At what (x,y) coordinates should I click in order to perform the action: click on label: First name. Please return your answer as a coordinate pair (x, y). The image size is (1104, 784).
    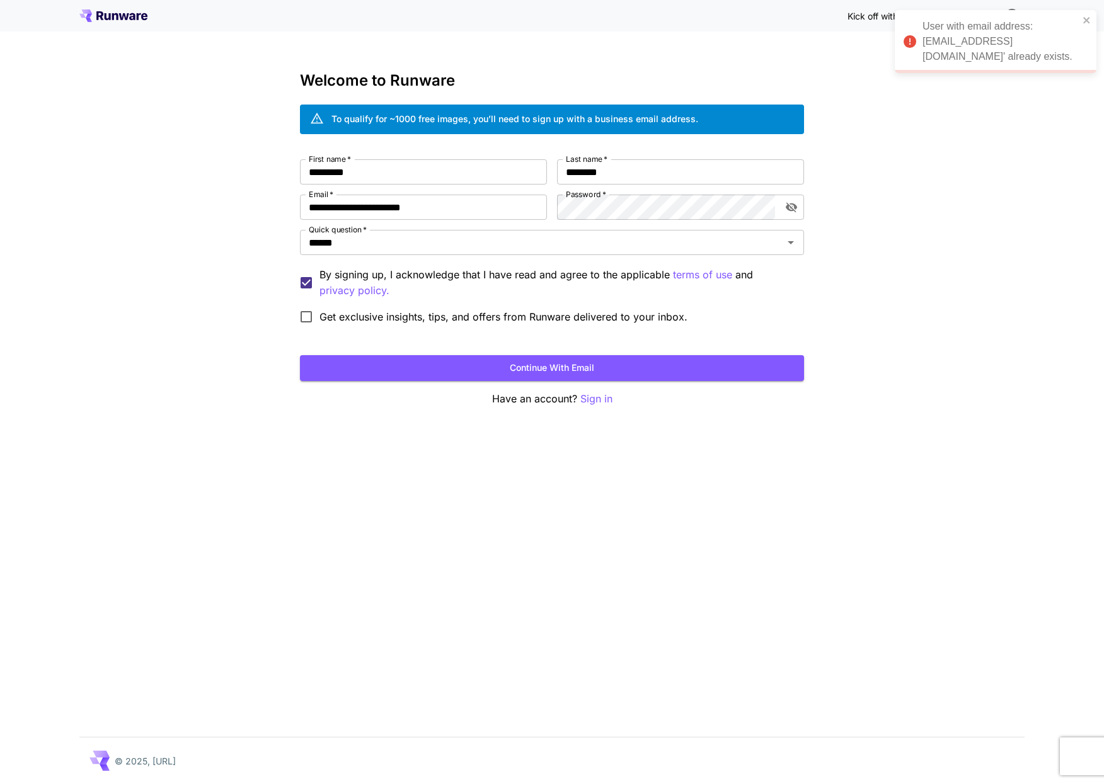
    Looking at the image, I should click on (330, 159).